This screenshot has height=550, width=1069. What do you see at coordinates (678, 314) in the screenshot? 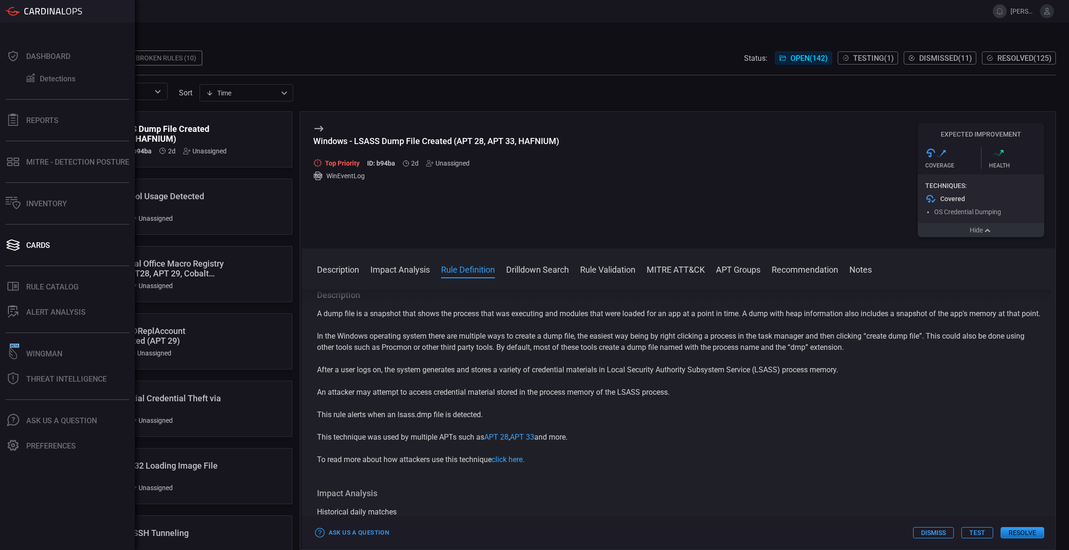
I see `p: A dump file is a snapshot that shows the process that was executing and modules that were loaded ...` at bounding box center [678, 314].